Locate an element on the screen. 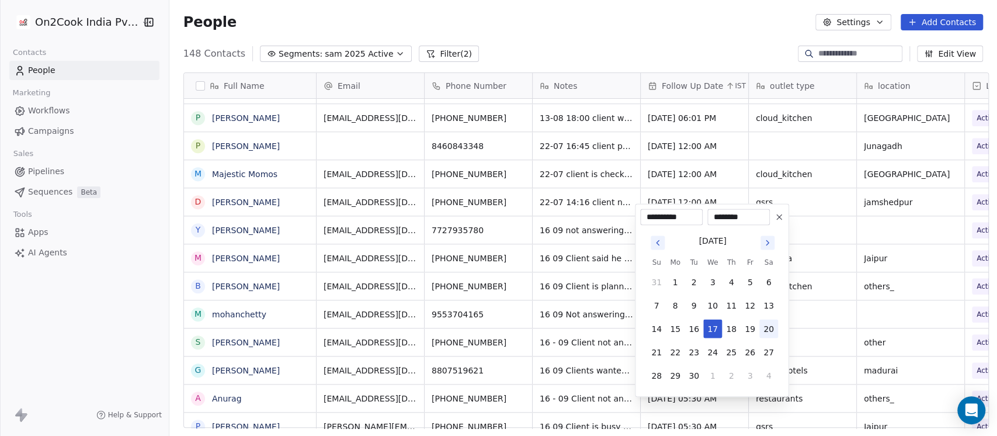 The height and width of the screenshot is (436, 997). button: 10 is located at coordinates (712, 305).